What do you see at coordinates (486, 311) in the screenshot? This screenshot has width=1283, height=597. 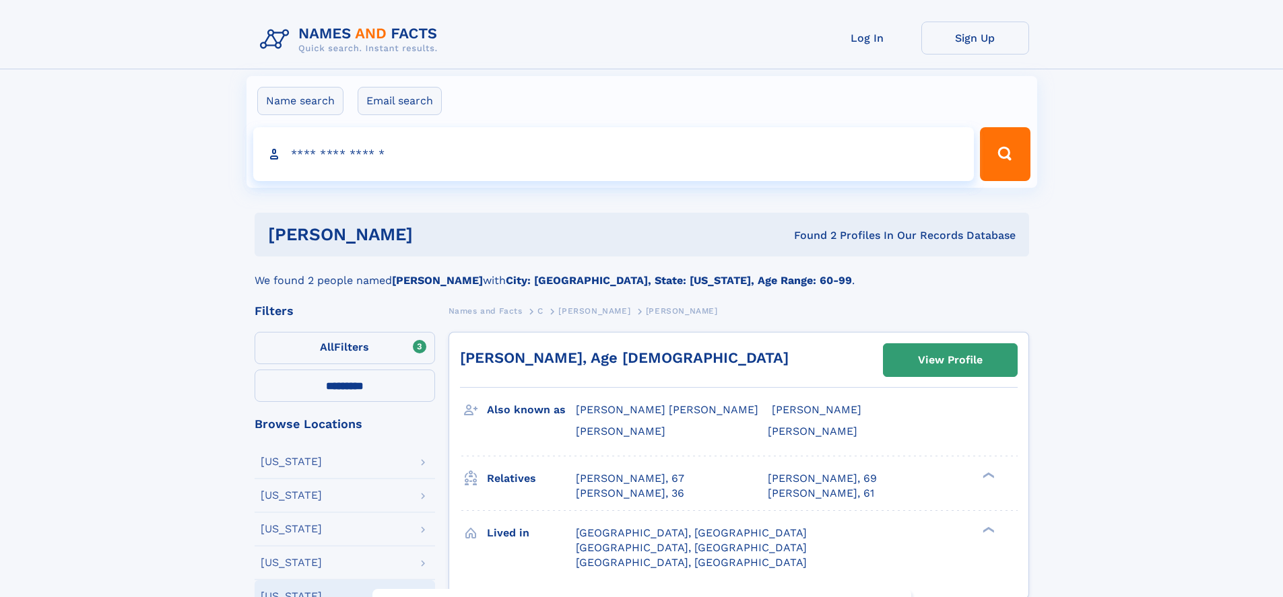 I see `a: Names and Facts` at bounding box center [486, 311].